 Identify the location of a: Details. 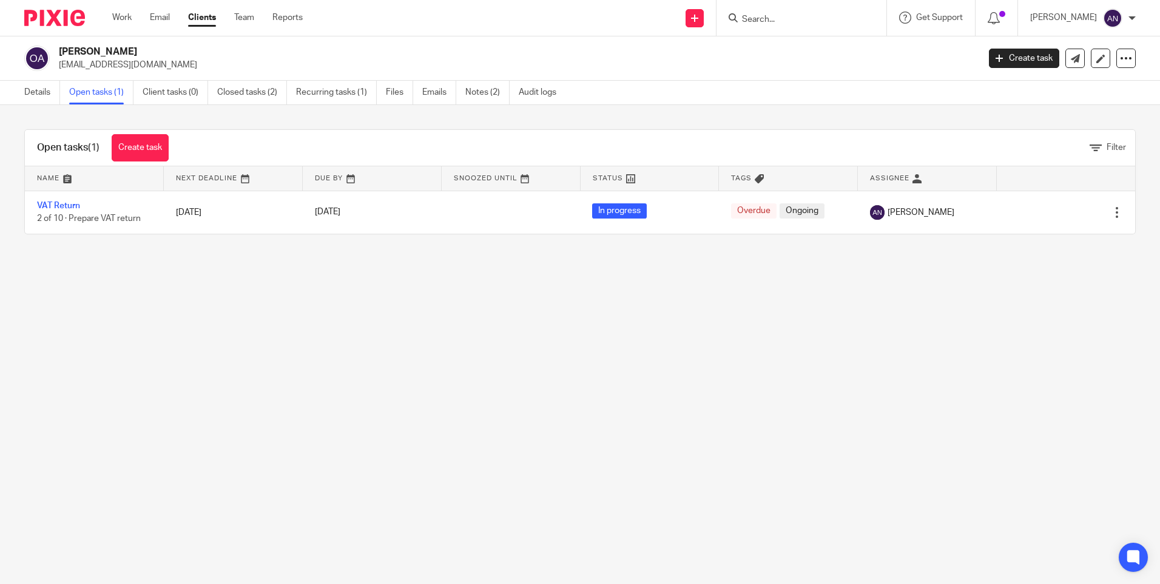
(42, 92).